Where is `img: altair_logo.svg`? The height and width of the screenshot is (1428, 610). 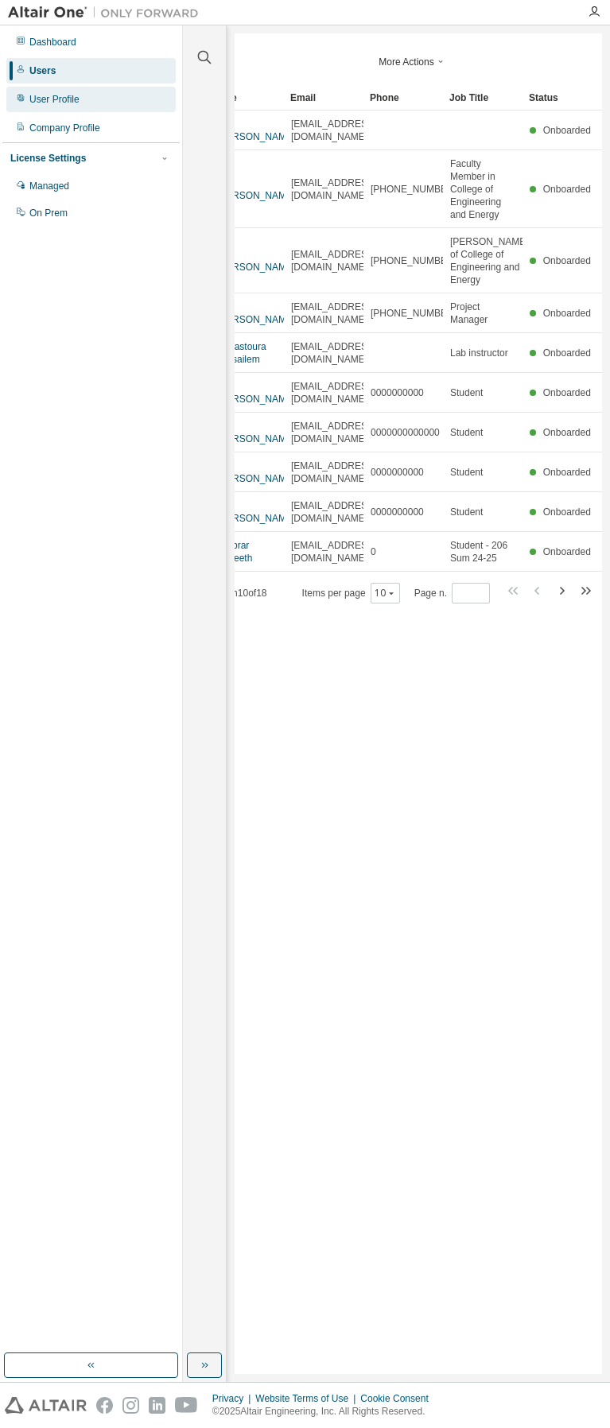
img: altair_logo.svg is located at coordinates (45, 1405).